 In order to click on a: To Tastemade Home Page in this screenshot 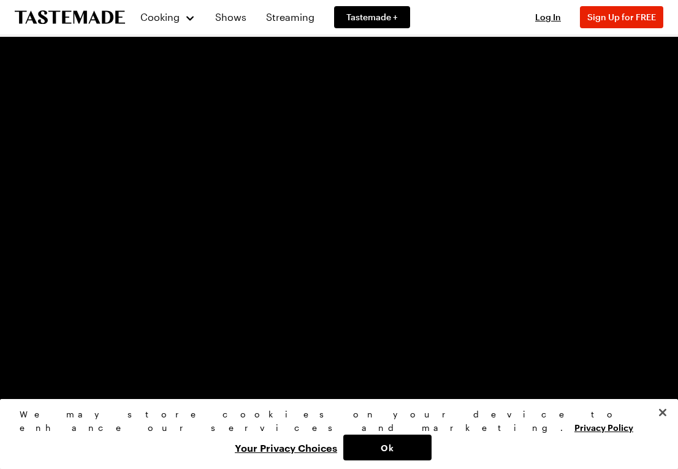, I will do `click(70, 17)`.